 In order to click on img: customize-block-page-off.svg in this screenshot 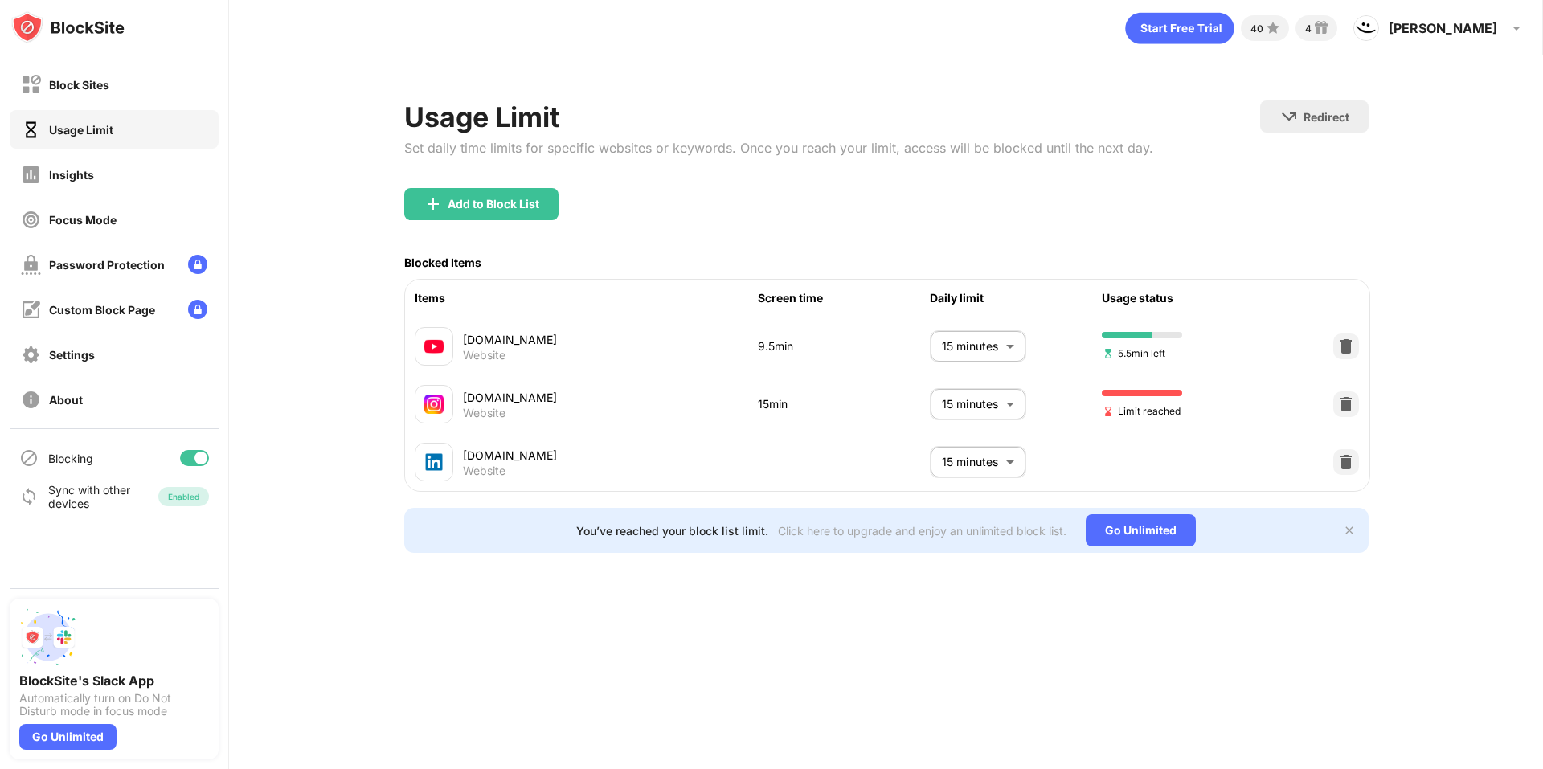, I will do `click(31, 310)`.